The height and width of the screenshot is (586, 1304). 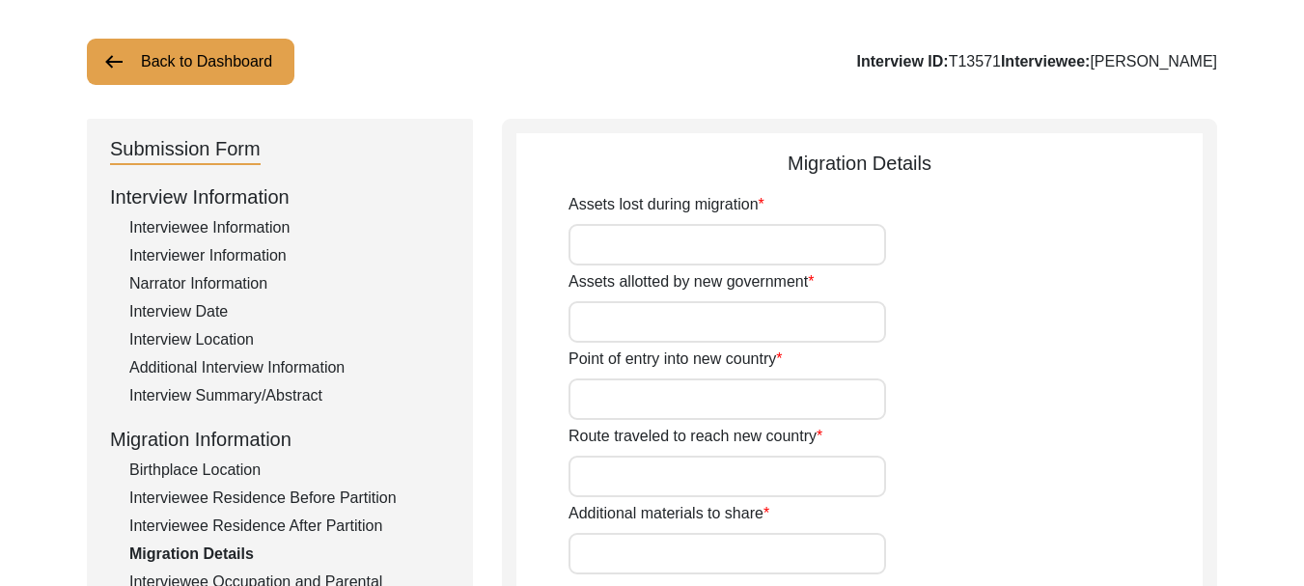 I want to click on b: Interview ID:, so click(x=903, y=61).